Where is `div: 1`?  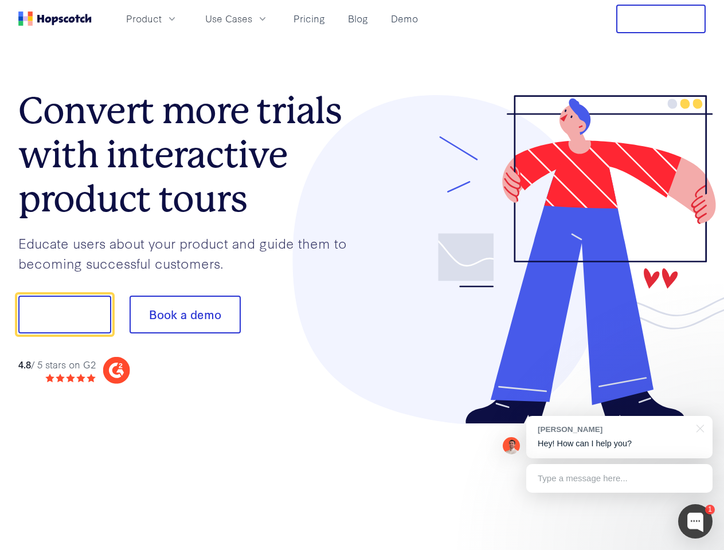 div: 1 is located at coordinates (710, 510).